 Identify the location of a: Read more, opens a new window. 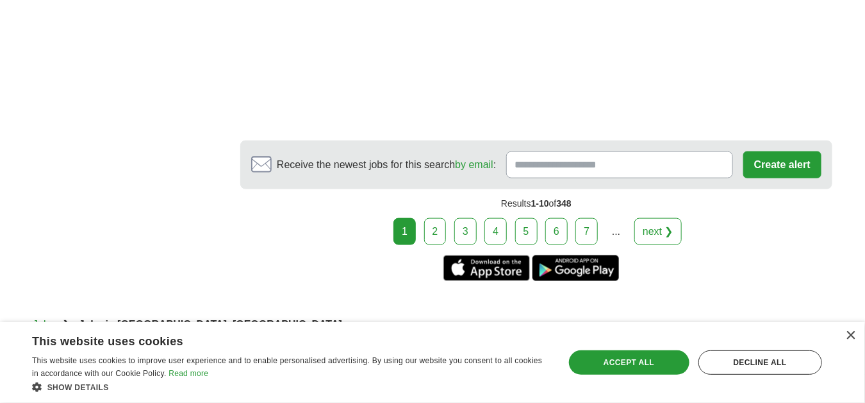
(188, 373).